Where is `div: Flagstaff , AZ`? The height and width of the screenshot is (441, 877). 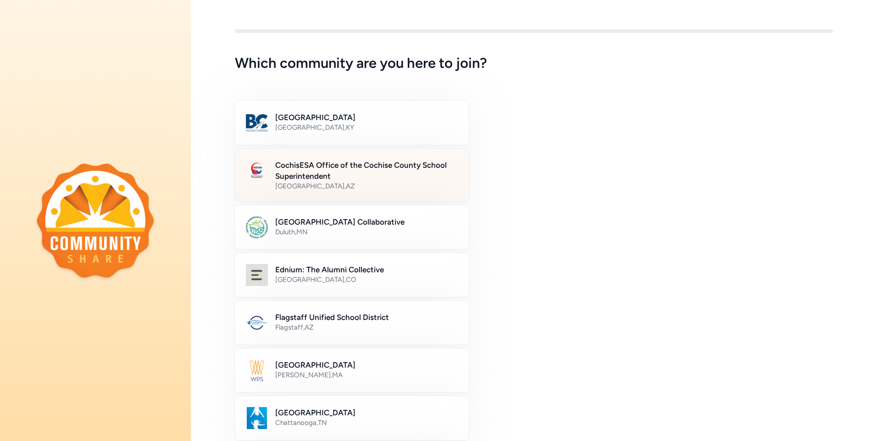
div: Flagstaff , AZ is located at coordinates (366, 327).